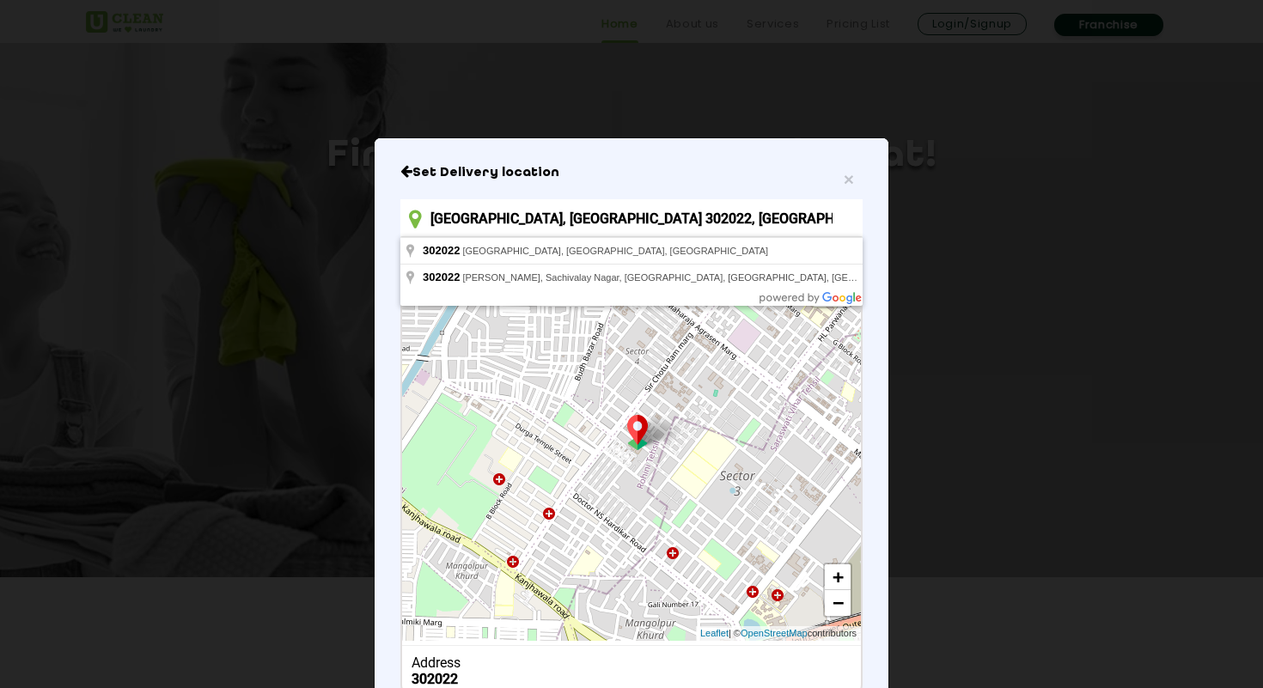 This screenshot has height=688, width=1263. What do you see at coordinates (631, 662) in the screenshot?
I see `div: Address` at bounding box center [631, 662].